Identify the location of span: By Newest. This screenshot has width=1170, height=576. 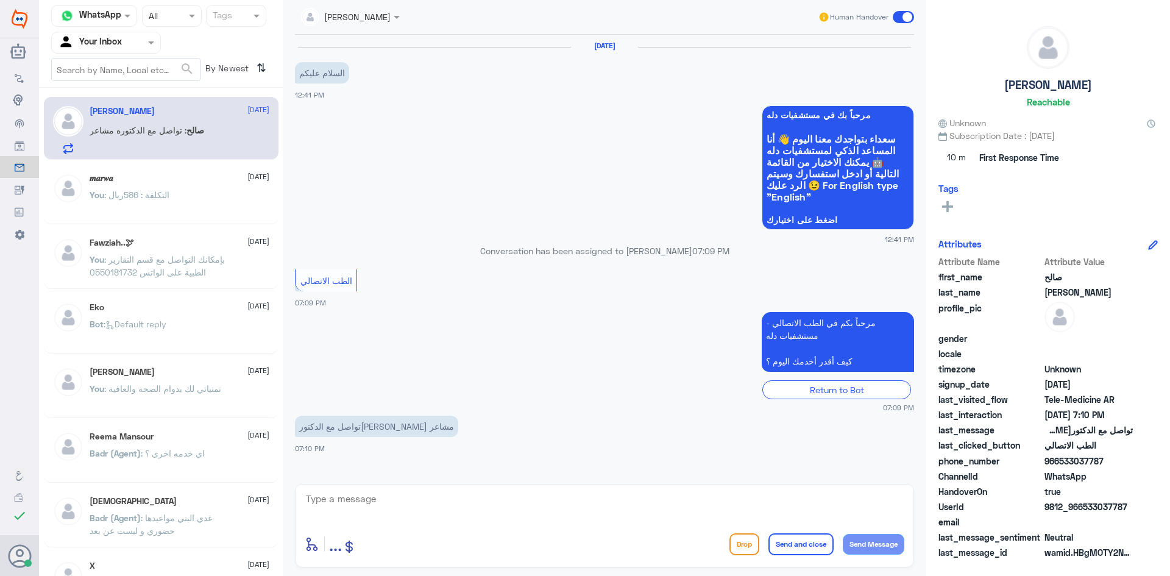
(226, 70).